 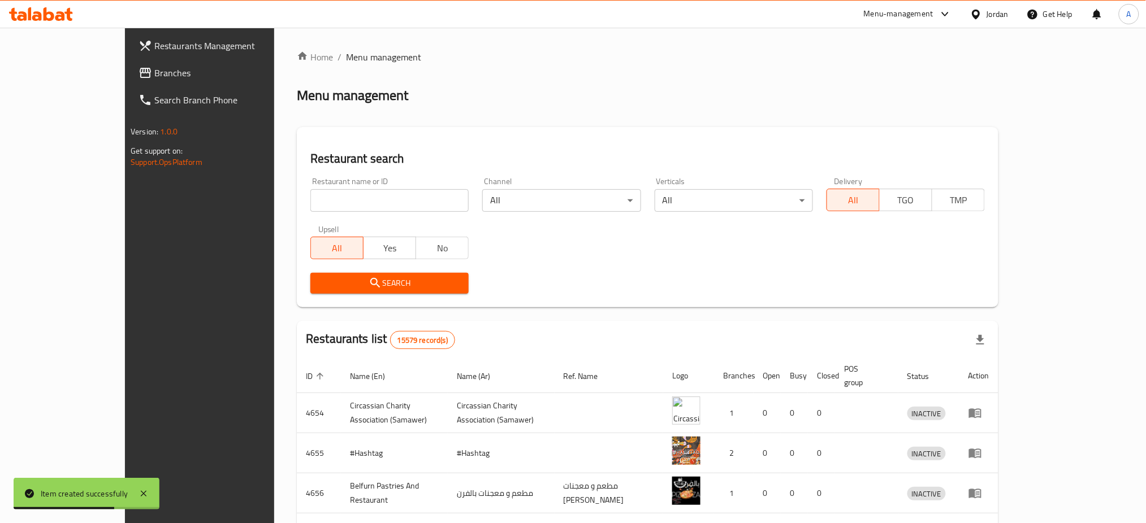 I want to click on div: Item created successfully, so click(x=84, y=494).